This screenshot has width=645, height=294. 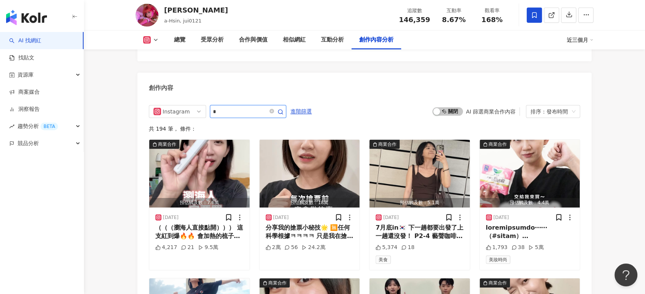 I want to click on span: 146,359, so click(x=414, y=19).